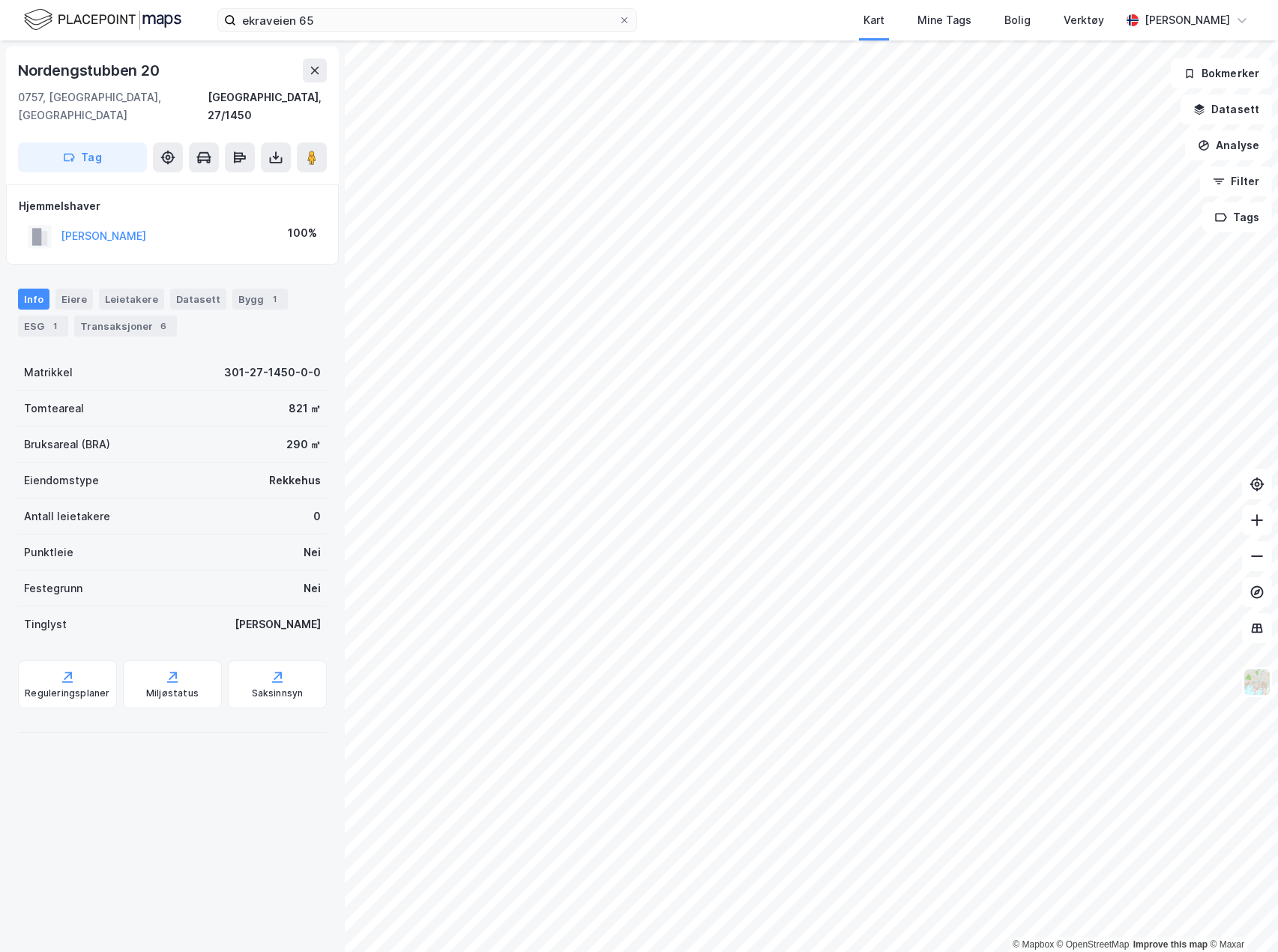 The height and width of the screenshot is (952, 1278). Describe the element at coordinates (126, 326) in the screenshot. I see `div: Transaksjoner` at that location.